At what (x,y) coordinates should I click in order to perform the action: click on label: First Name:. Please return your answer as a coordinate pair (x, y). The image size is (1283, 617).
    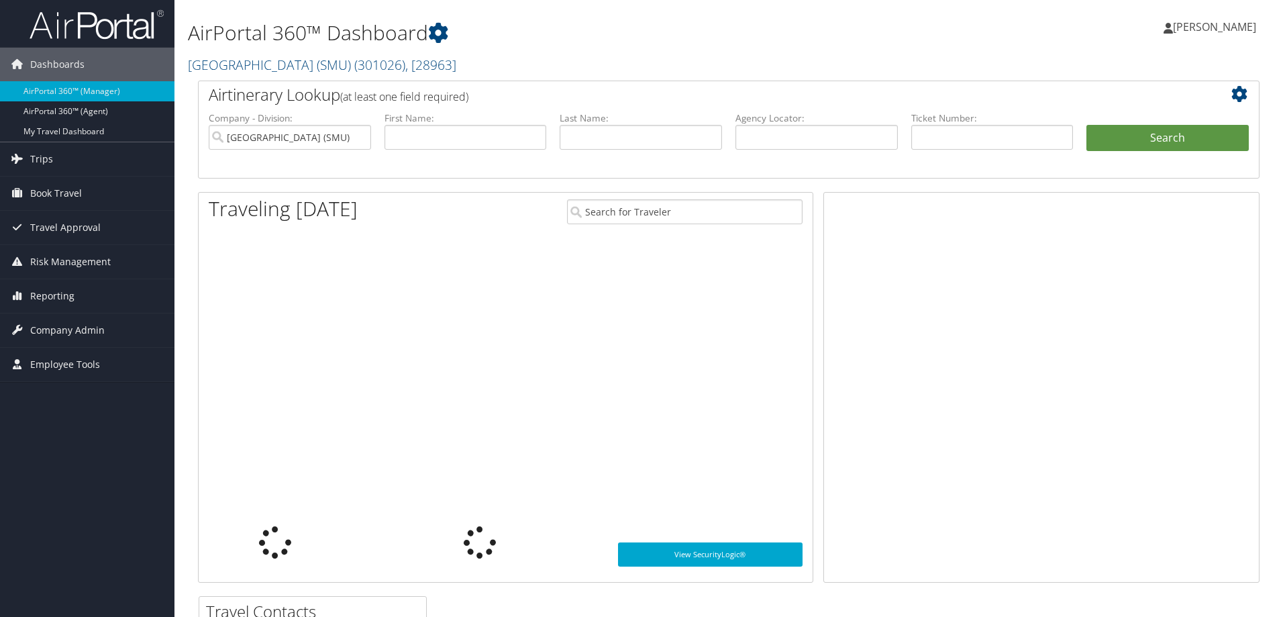
    Looking at the image, I should click on (466, 118).